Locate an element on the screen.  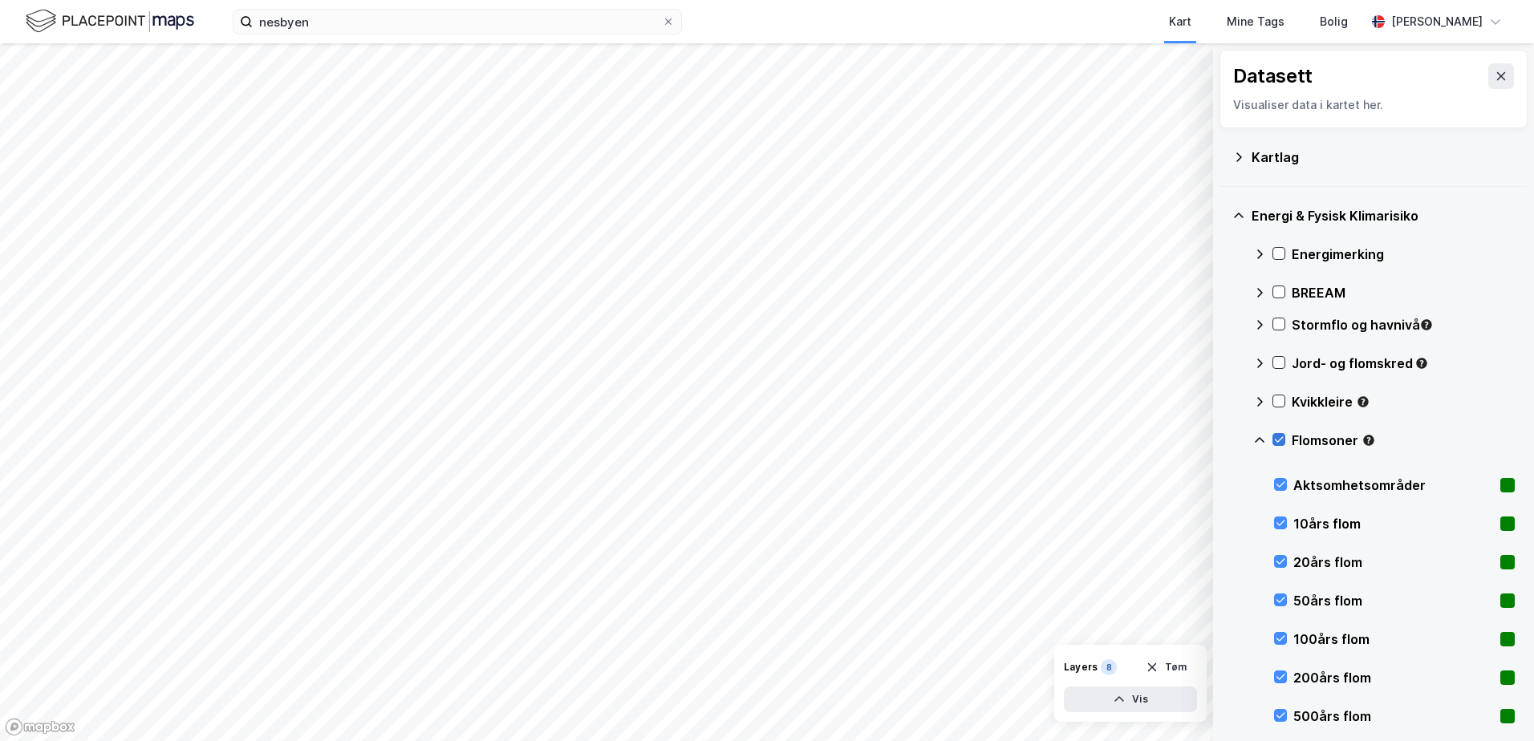
input: Søk på adresse, matrikkel, gårdeiere, leietakere eller personer is located at coordinates (457, 22).